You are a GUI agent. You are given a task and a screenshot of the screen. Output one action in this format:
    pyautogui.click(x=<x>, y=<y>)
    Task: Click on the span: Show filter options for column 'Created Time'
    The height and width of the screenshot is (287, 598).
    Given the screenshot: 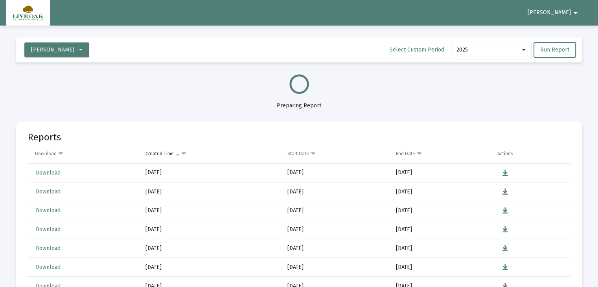 What is the action you would take?
    pyautogui.click(x=184, y=153)
    